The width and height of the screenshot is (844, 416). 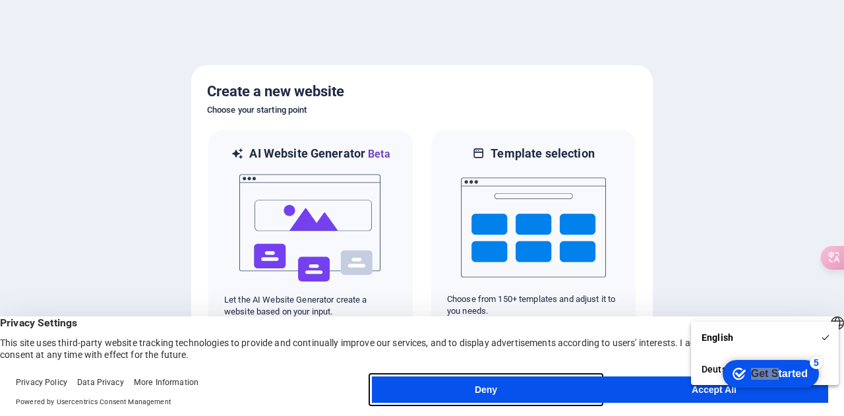 What do you see at coordinates (67, 20) in the screenshot?
I see `div: Get Started` at bounding box center [67, 20].